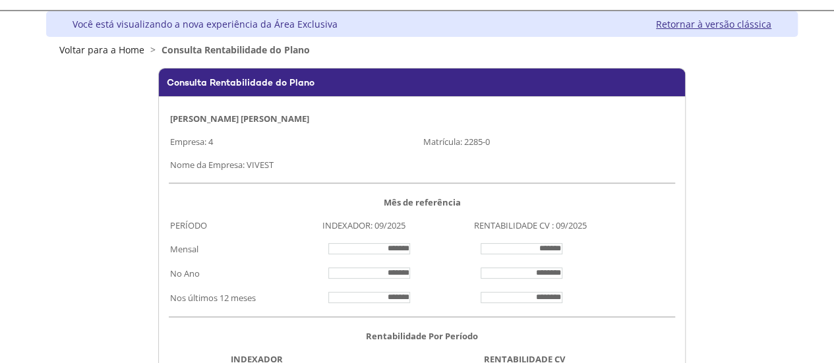 The height and width of the screenshot is (363, 834). I want to click on td: INDEXADOR: 09/2025, so click(396, 225).